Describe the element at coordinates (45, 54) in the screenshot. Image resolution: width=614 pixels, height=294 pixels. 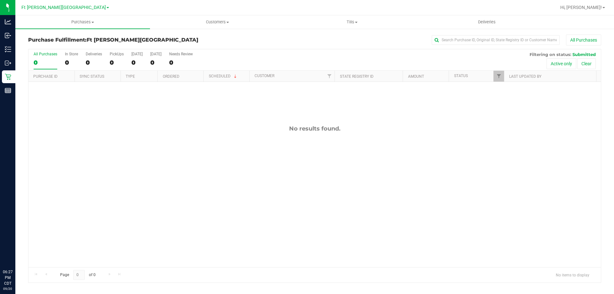
I see `div: All Purchases` at that location.